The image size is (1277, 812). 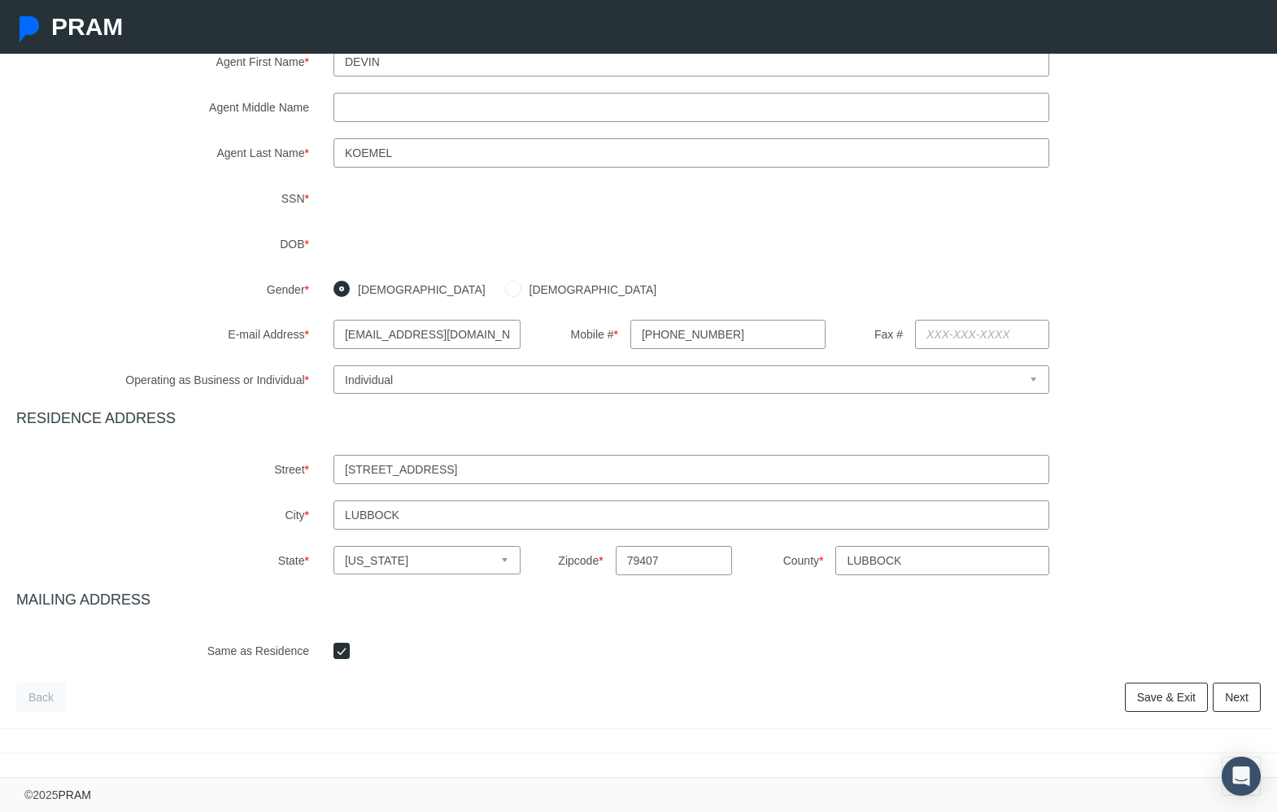 I want to click on label: Mobile #, so click(x=582, y=334).